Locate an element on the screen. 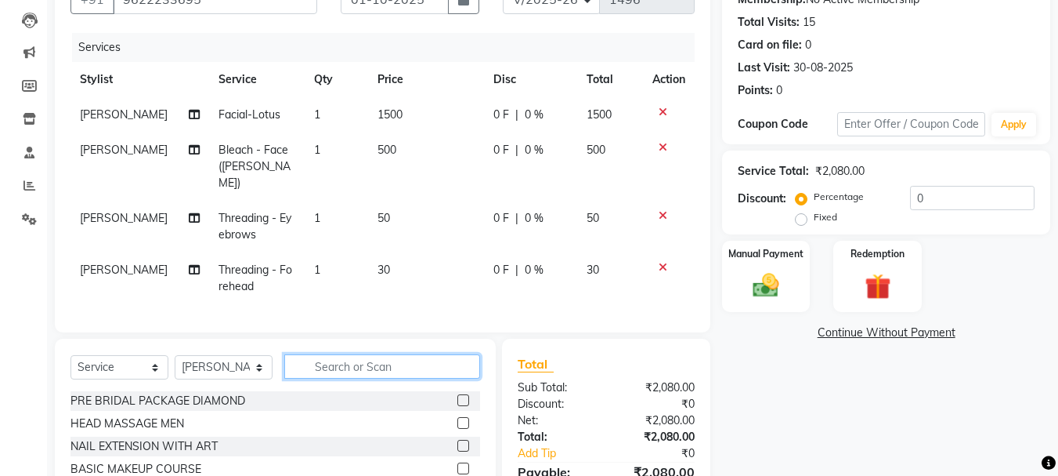 Image resolution: width=1058 pixels, height=476 pixels. img: _cash.svg is located at coordinates (766, 285).